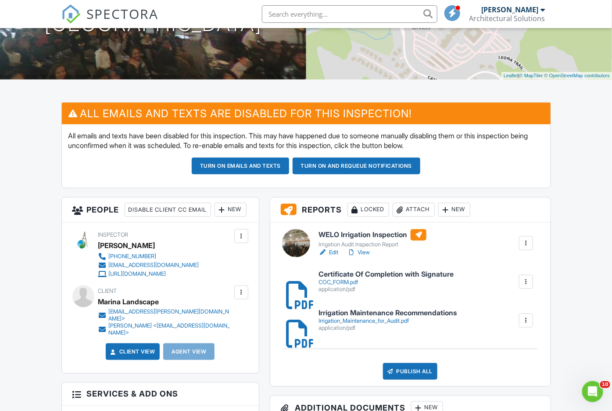  Describe the element at coordinates (507, 18) in the screenshot. I see `div: Architectural Solutions` at that location.